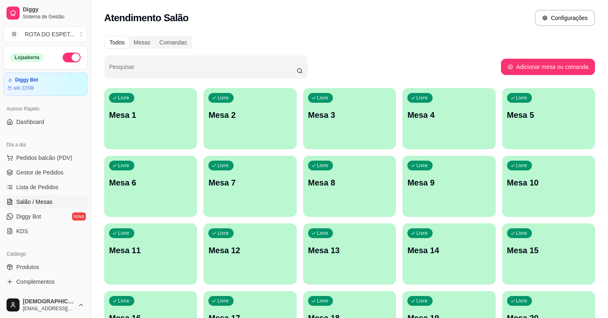 This screenshot has height=318, width=608. I want to click on p: Mesa 13, so click(350, 250).